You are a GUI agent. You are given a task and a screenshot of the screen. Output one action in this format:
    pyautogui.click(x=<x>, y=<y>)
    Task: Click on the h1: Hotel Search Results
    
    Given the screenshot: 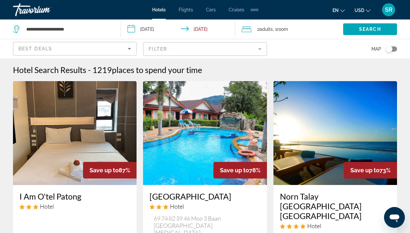 What is the action you would take?
    pyautogui.click(x=50, y=70)
    